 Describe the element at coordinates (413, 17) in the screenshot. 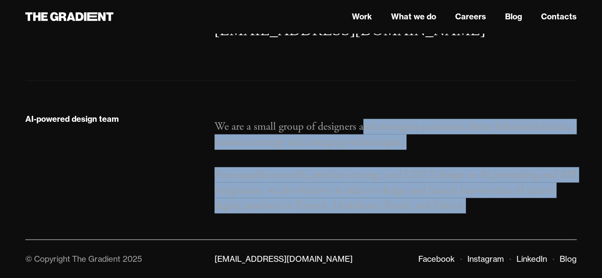

I see `a: What we do` at that location.